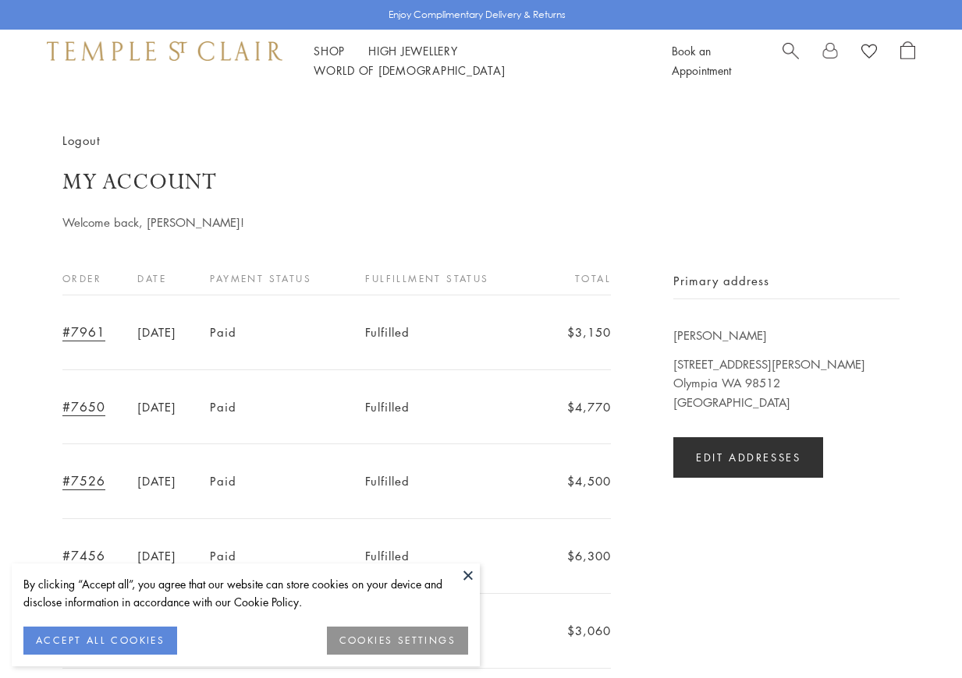  Describe the element at coordinates (246, 593) in the screenshot. I see `div: By clicking “Accept all”, you agree that our website can store cookies on your device and disclos...` at that location.